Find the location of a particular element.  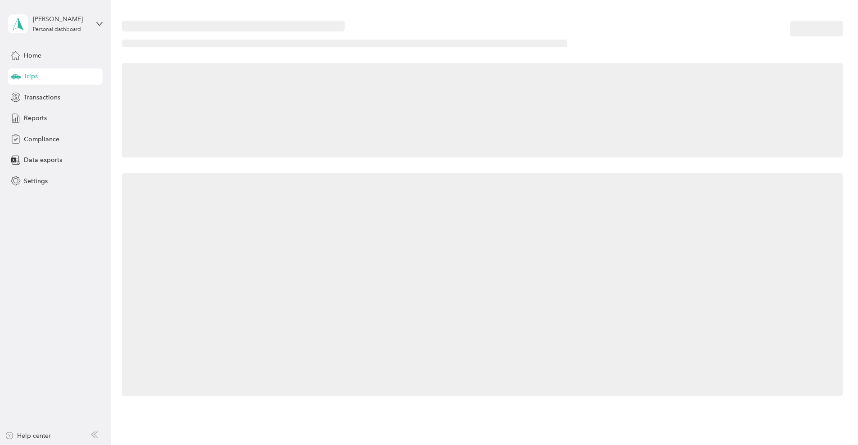

div: Help center is located at coordinates (28, 435).